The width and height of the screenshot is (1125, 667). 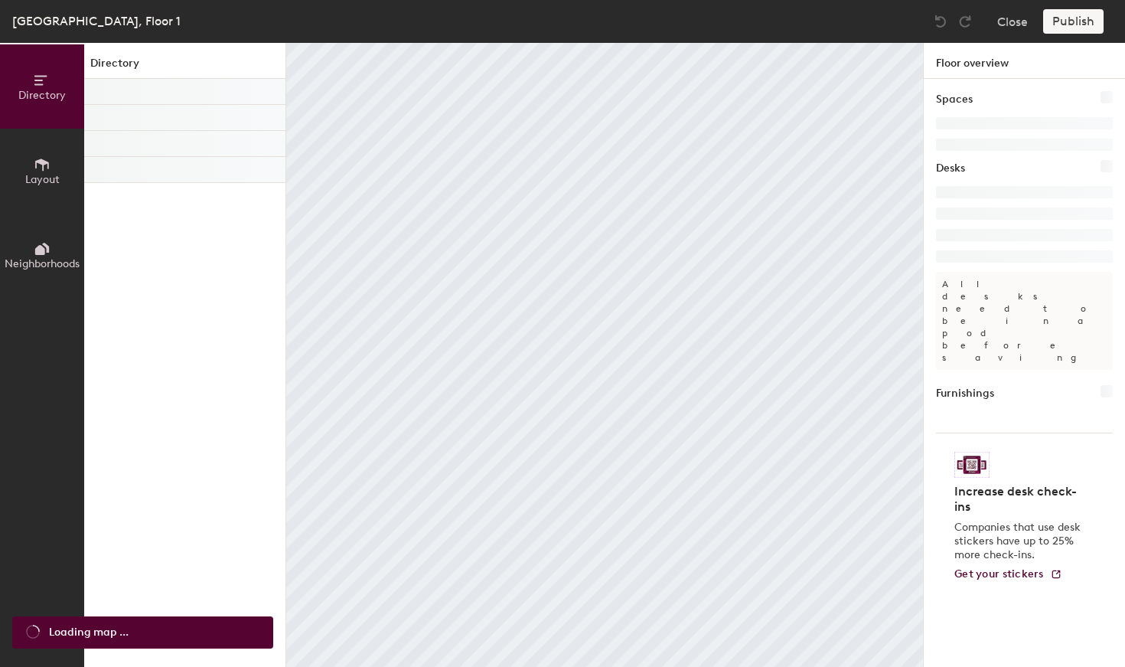 What do you see at coordinates (1024, 321) in the screenshot?
I see `p: All desks need to be in a pod before saving` at bounding box center [1024, 321].